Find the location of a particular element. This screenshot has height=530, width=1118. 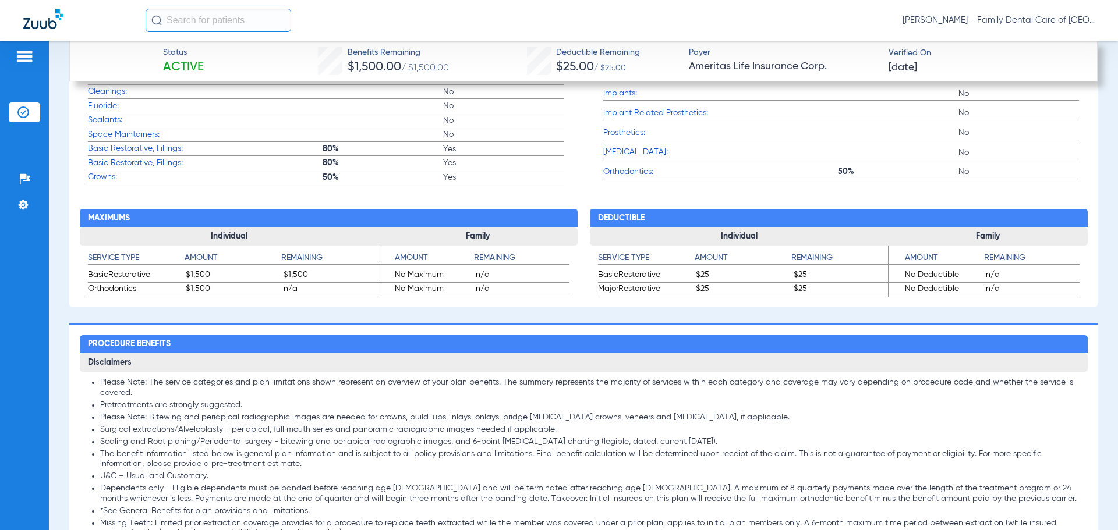

h2: Procedure Benefits is located at coordinates (583, 345).